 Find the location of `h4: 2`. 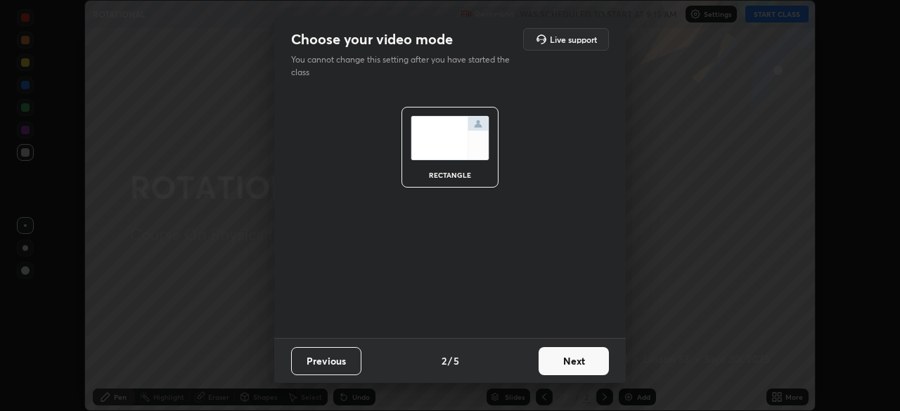

h4: 2 is located at coordinates (444, 361).